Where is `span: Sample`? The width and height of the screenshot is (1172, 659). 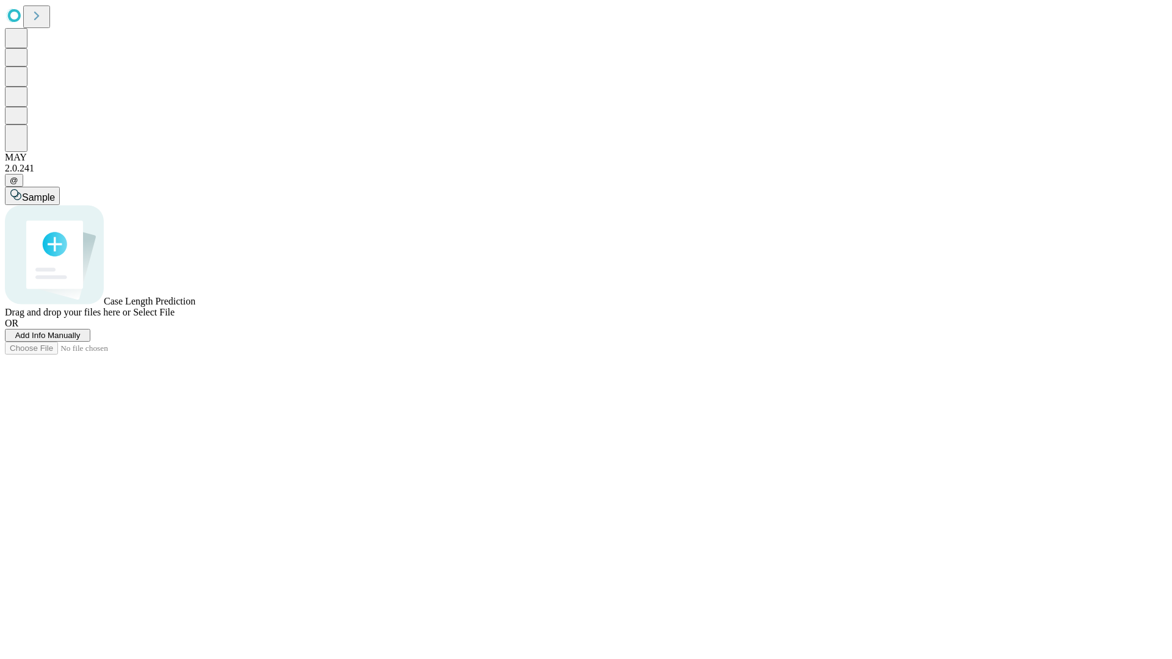
span: Sample is located at coordinates (38, 197).